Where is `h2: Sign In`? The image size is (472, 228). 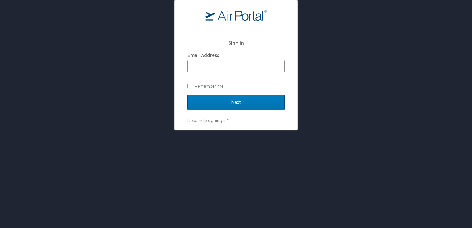 h2: Sign In is located at coordinates (236, 43).